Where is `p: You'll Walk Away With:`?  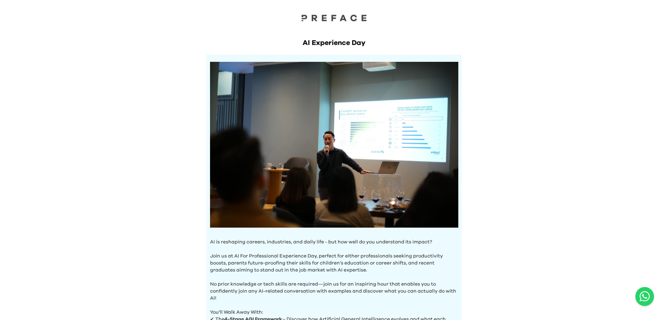 p: You'll Walk Away With: is located at coordinates (334, 308).